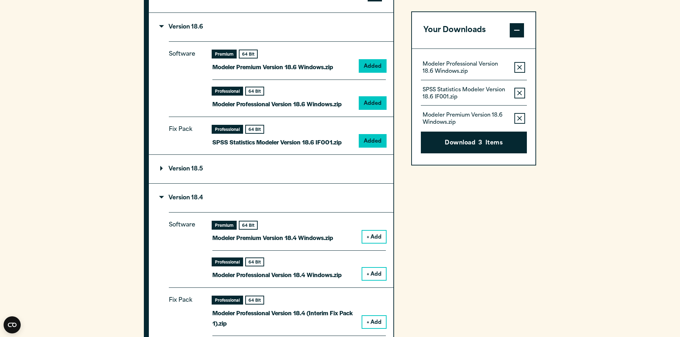 The height and width of the screenshot is (337, 680). I want to click on span: 3, so click(480, 144).